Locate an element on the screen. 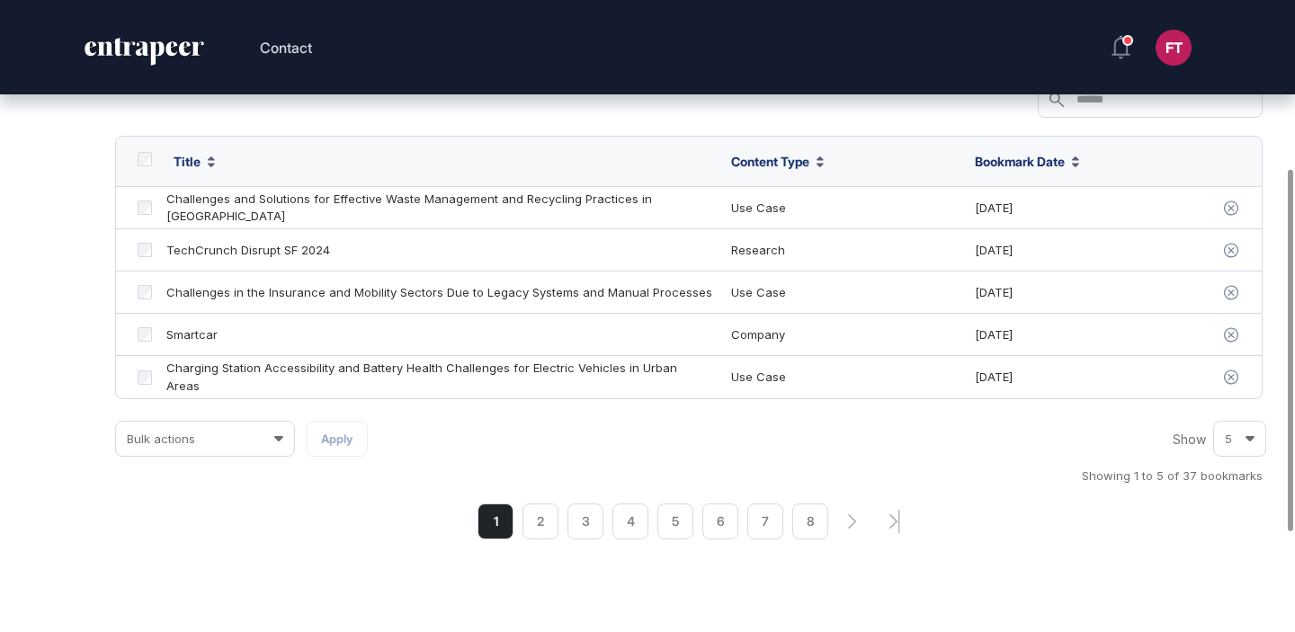 Image resolution: width=1295 pixels, height=632 pixels. button: FT is located at coordinates (1174, 48).